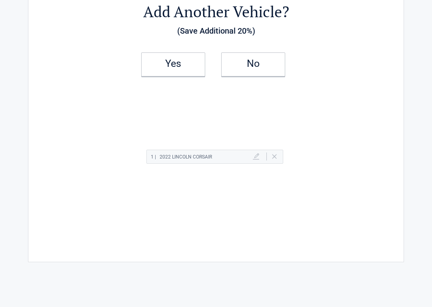 The height and width of the screenshot is (307, 432). What do you see at coordinates (216, 12) in the screenshot?
I see `h2: Add Another Vehicle?` at bounding box center [216, 12].